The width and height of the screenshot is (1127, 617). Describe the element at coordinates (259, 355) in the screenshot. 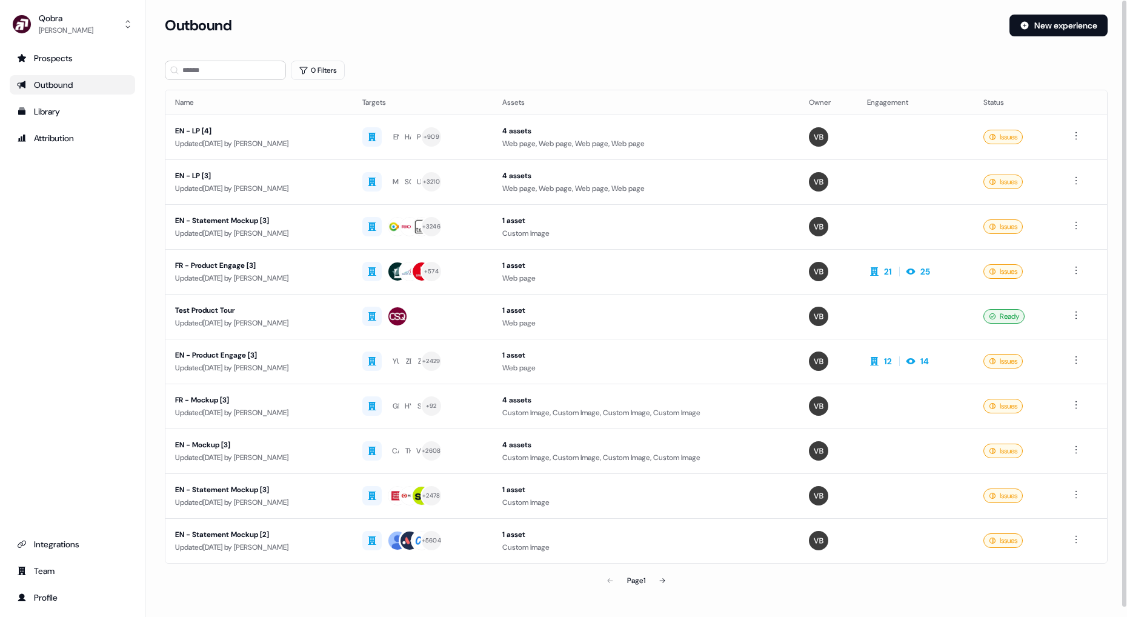

I see `div: EN - Product Engage [3]` at that location.